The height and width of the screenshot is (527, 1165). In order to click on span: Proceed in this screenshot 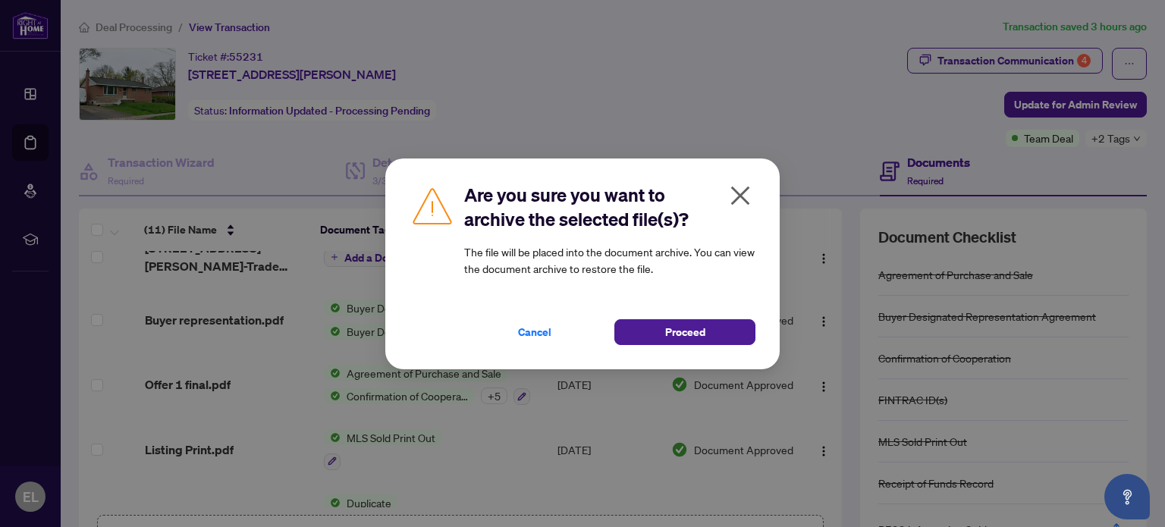, I will do `click(685, 332)`.